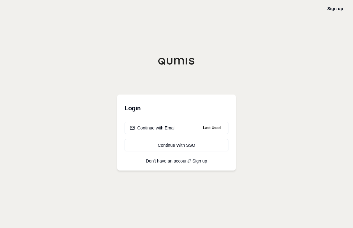 The width and height of the screenshot is (353, 228). What do you see at coordinates (177, 145) in the screenshot?
I see `a: Continue With SSO` at bounding box center [177, 145].